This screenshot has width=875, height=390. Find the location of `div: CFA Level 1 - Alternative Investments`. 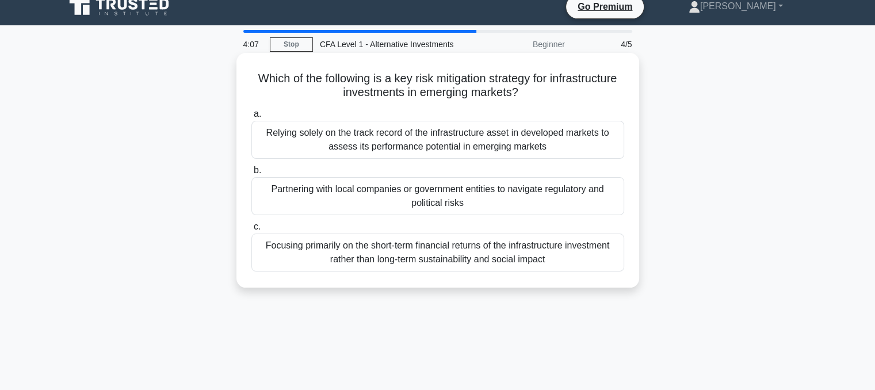

div: CFA Level 1 - Alternative Investments is located at coordinates (392, 44).